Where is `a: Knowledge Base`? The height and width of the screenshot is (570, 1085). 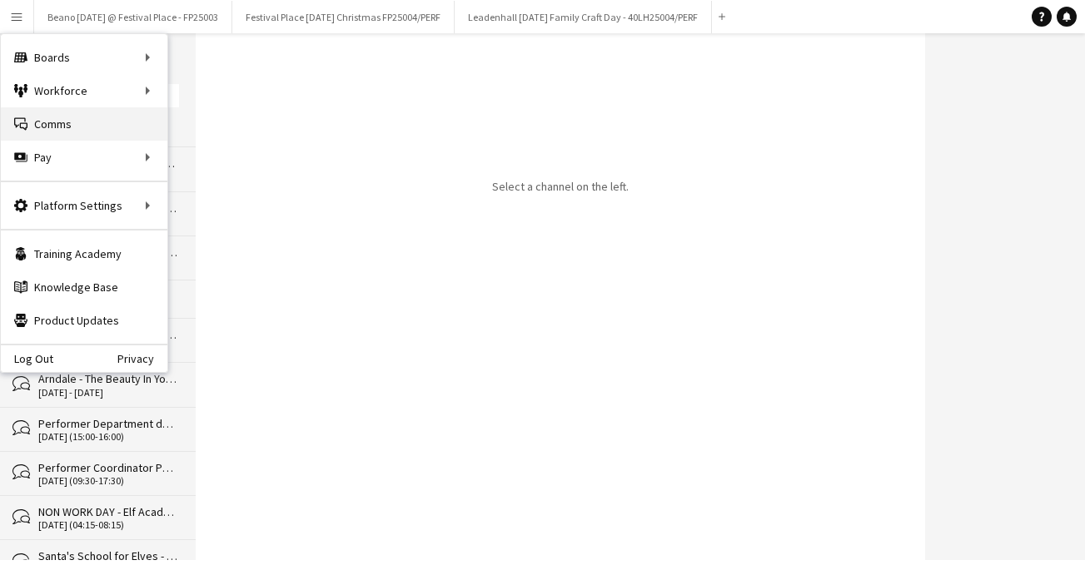
a: Knowledge Base is located at coordinates (84, 287).